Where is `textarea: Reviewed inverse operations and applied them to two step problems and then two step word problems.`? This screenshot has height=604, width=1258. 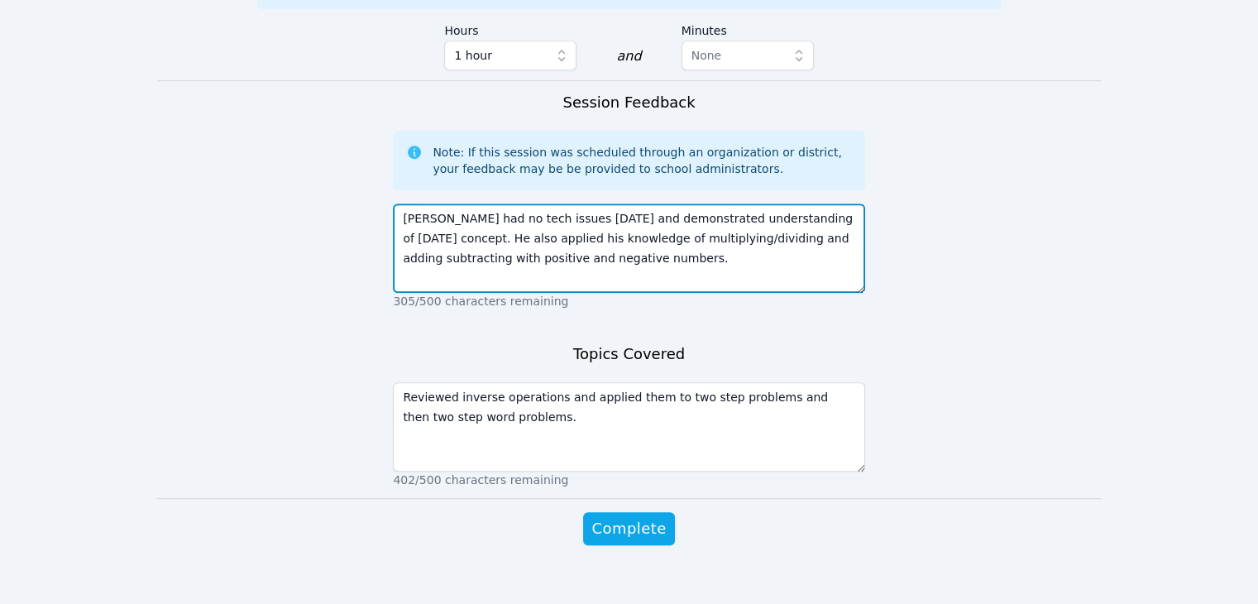
textarea: Reviewed inverse operations and applied them to two step problems and then two step word problems. is located at coordinates (629, 427).